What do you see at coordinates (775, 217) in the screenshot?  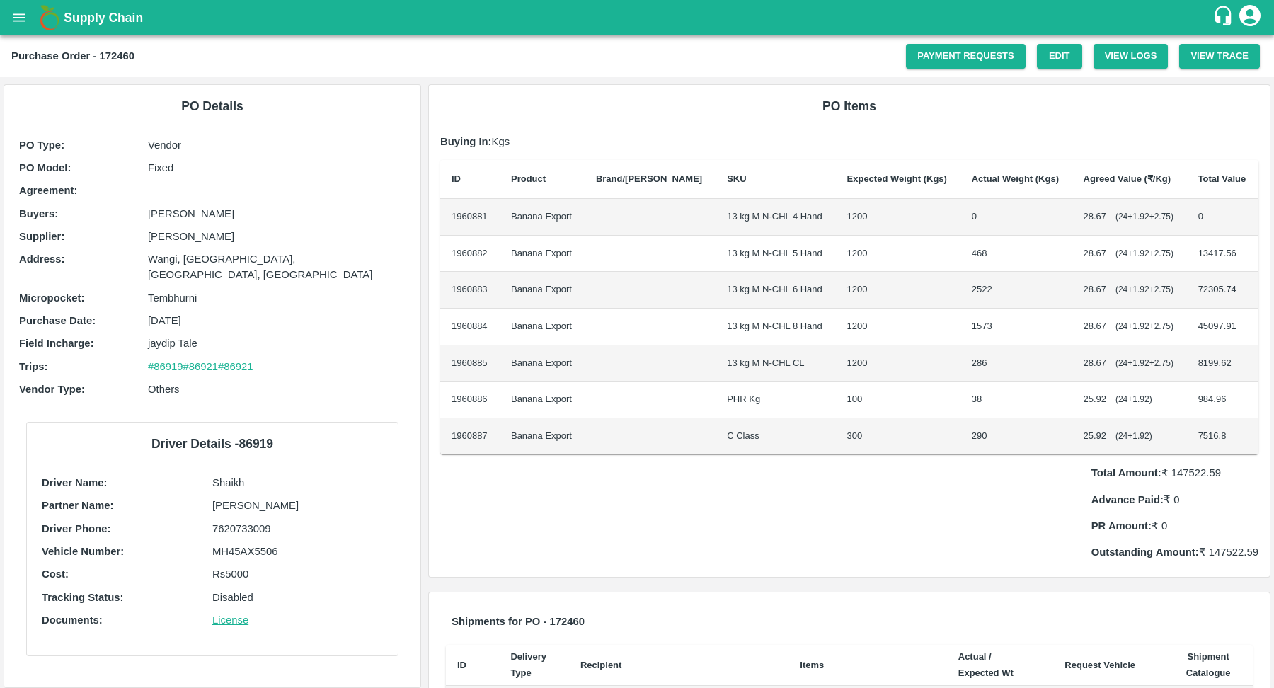 I see `td: 13 kg M N-CHL 4 Hand` at bounding box center [775, 217].